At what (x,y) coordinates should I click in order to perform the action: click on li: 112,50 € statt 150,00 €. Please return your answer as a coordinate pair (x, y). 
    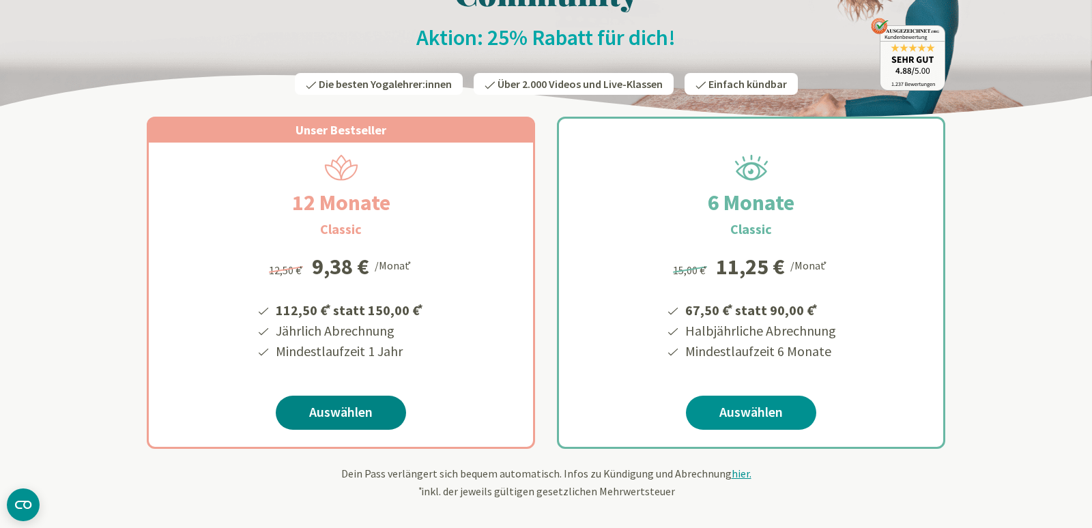
    Looking at the image, I should click on (349, 309).